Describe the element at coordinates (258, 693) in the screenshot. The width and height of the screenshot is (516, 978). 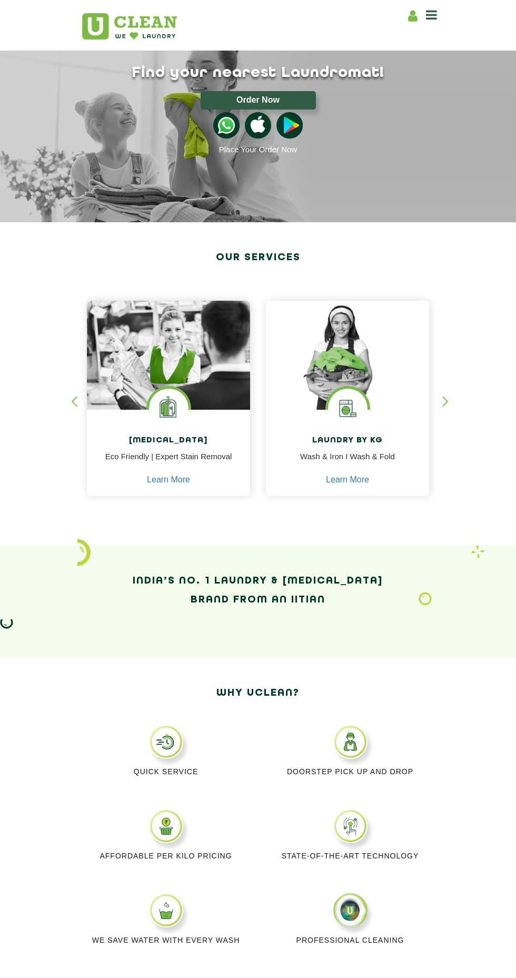
I see `h2: Why Uclean?` at that location.